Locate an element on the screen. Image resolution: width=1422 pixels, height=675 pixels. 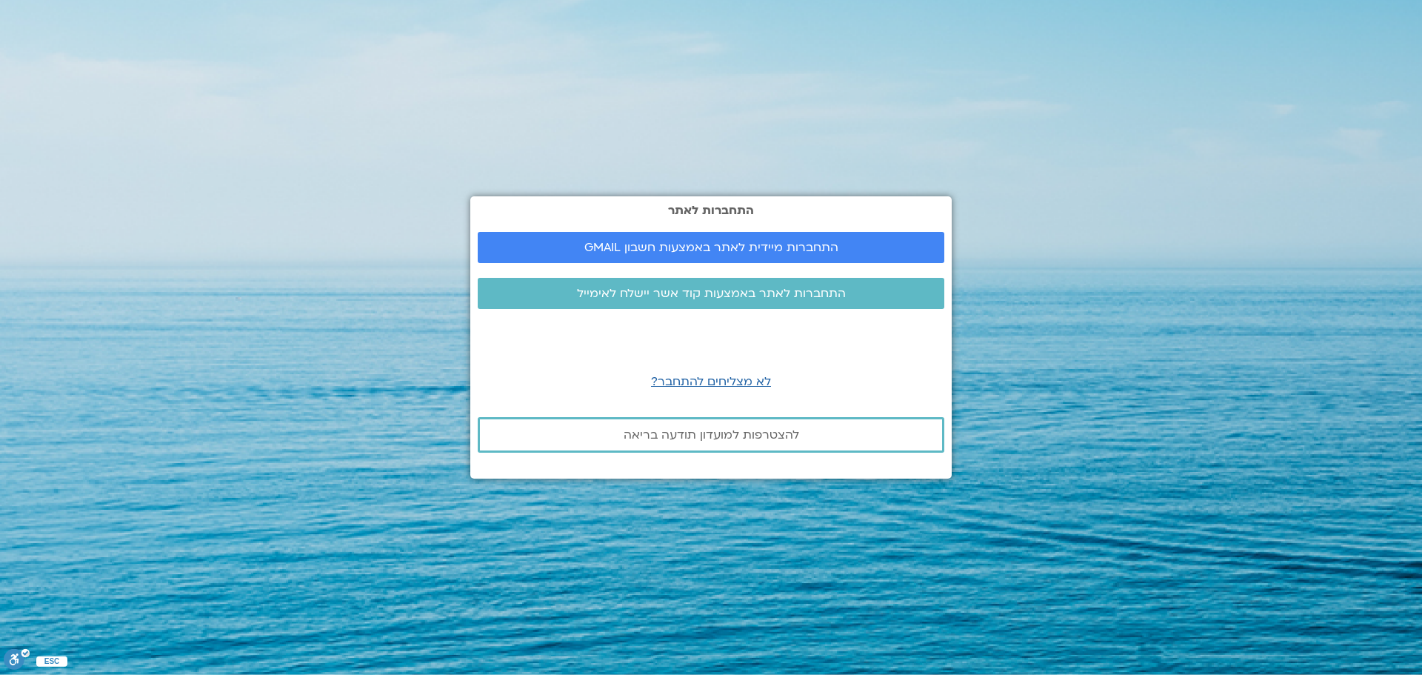
a: התחברות מיידית לאתר באמצעות חשבון GMAIL is located at coordinates (711, 247).